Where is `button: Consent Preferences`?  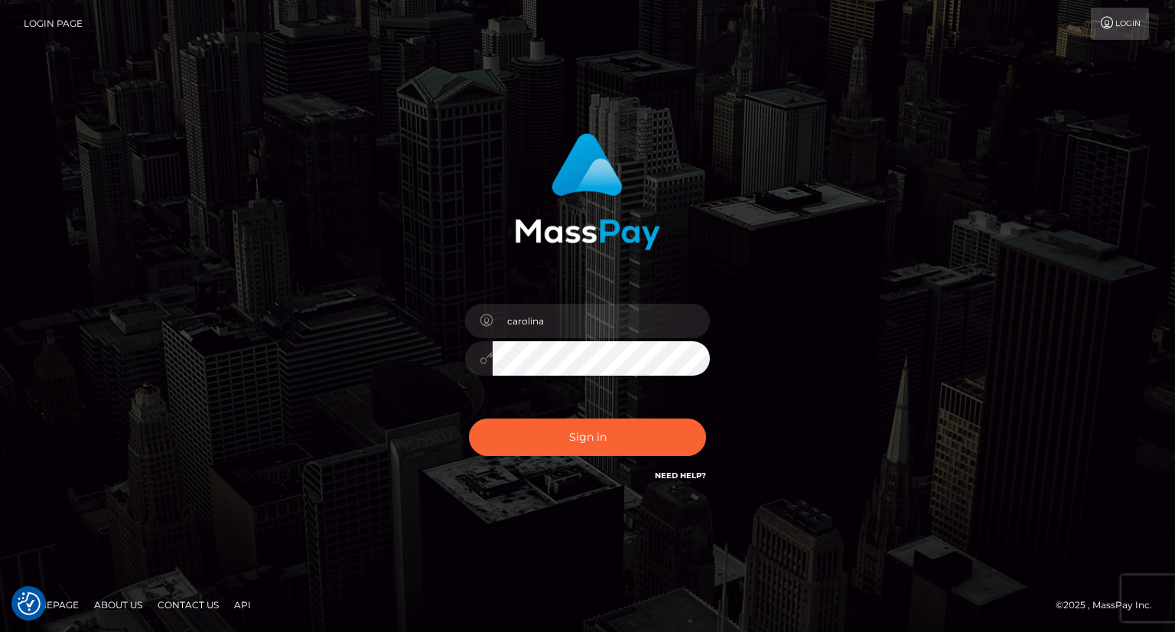
button: Consent Preferences is located at coordinates (29, 604).